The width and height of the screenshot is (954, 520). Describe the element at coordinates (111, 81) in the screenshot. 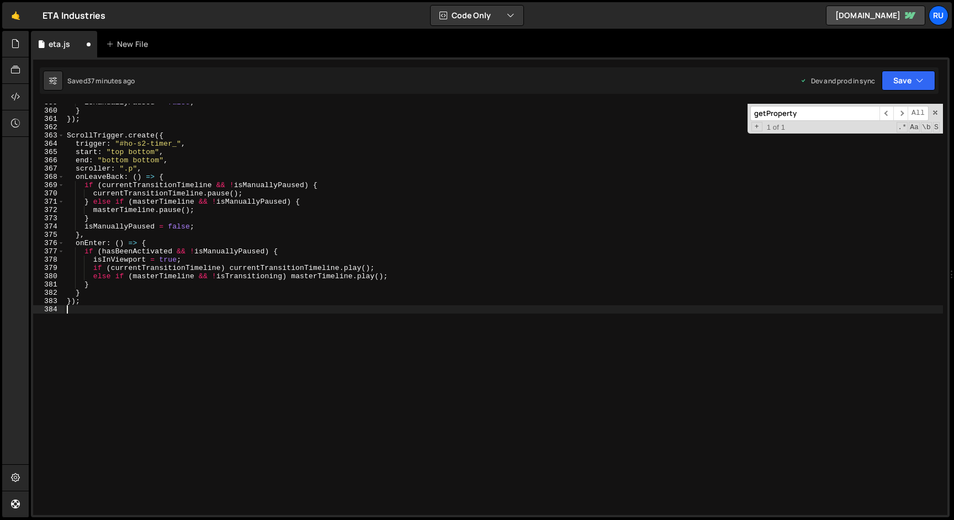

I see `div: 37 minutes ago` at that location.